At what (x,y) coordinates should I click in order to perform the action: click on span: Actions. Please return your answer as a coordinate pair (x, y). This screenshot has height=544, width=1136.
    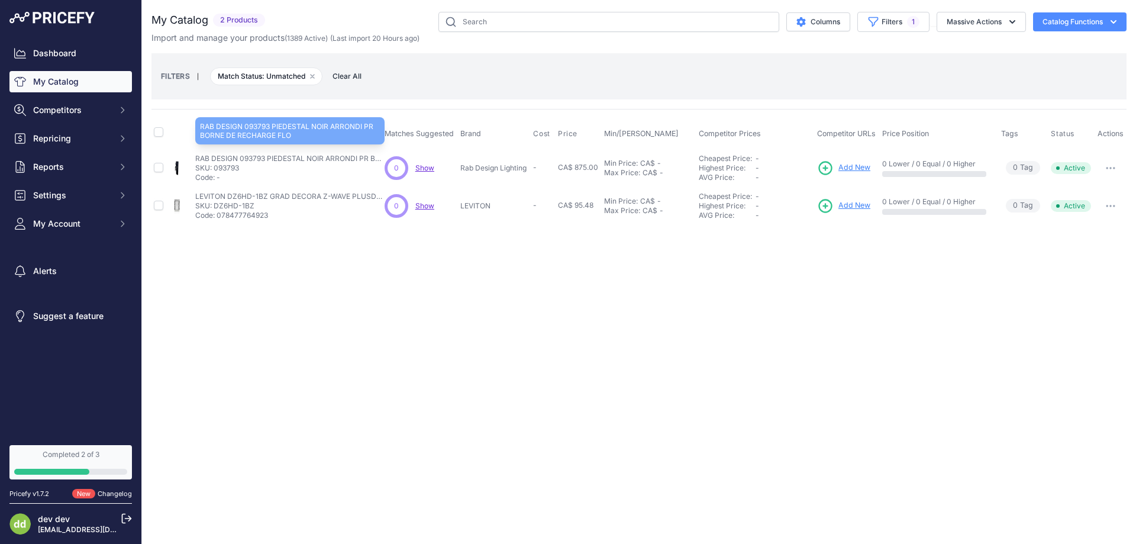
    Looking at the image, I should click on (1110, 133).